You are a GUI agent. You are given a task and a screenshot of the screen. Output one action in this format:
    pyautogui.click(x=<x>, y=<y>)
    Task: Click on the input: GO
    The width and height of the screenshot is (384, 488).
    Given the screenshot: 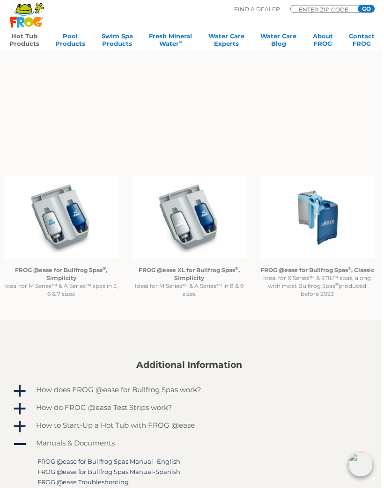 What is the action you would take?
    pyautogui.click(x=366, y=9)
    